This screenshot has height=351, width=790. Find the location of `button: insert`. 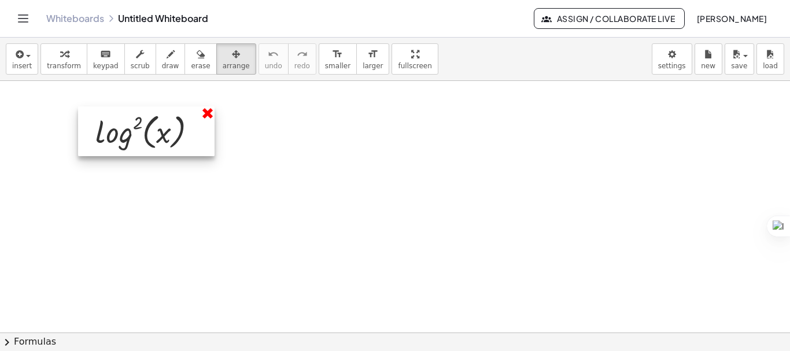

button: insert is located at coordinates (22, 59).